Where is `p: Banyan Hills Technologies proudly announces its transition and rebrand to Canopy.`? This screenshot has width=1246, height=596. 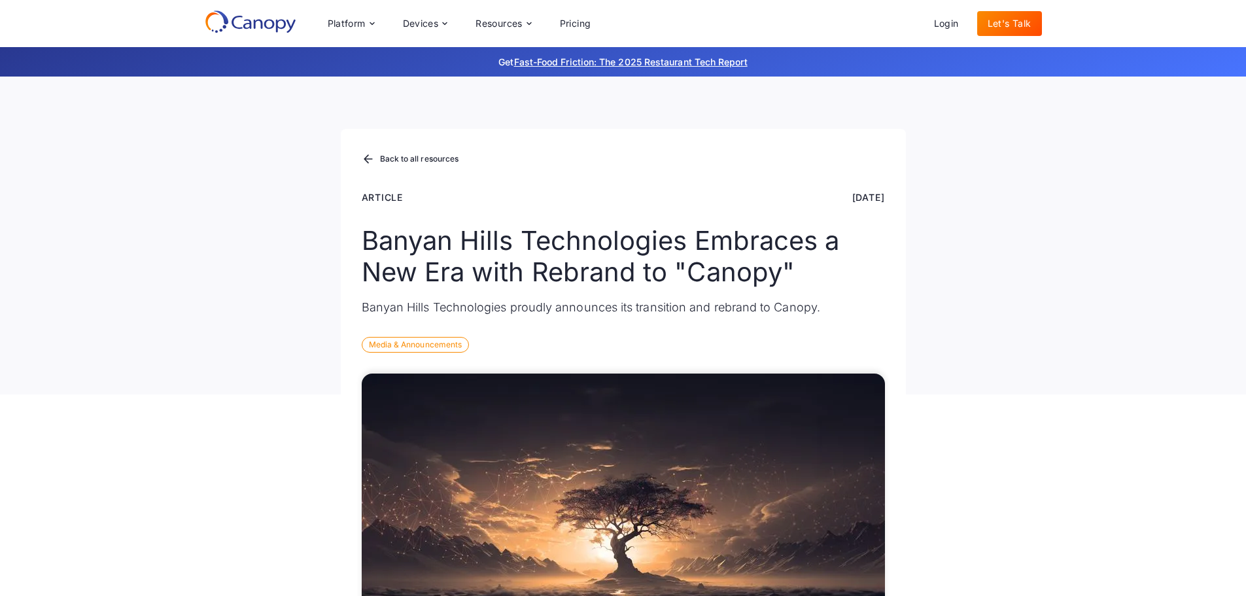
p: Banyan Hills Technologies proudly announces its transition and rebrand to Canopy. is located at coordinates (623, 307).